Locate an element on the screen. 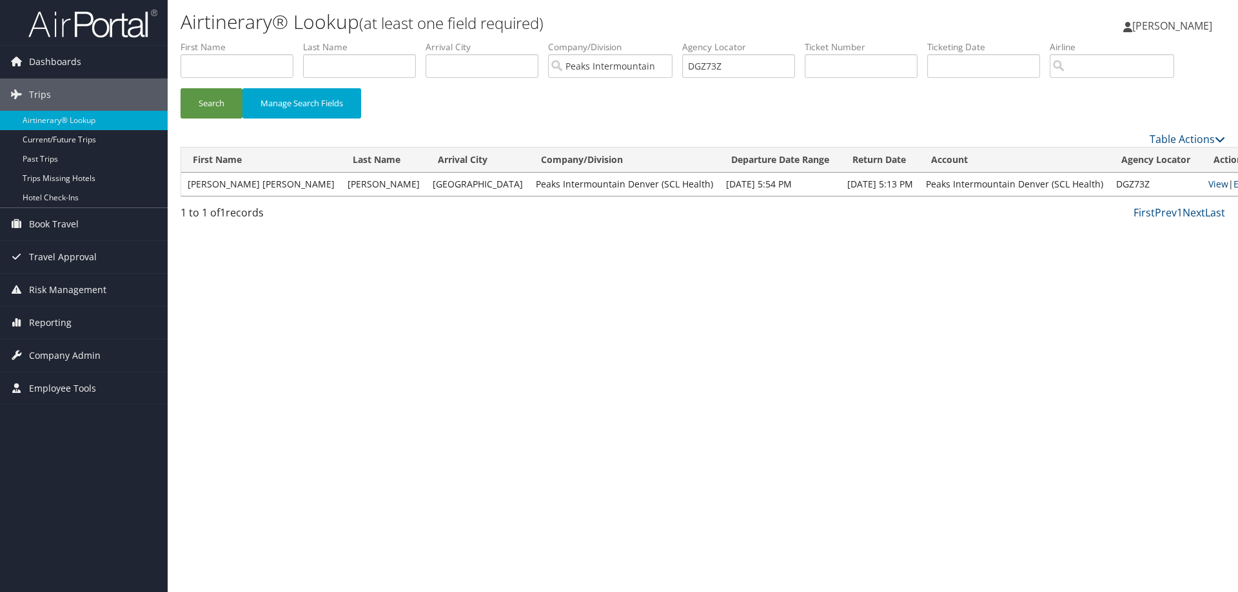 This screenshot has width=1238, height=592. button: Search is located at coordinates (211, 103).